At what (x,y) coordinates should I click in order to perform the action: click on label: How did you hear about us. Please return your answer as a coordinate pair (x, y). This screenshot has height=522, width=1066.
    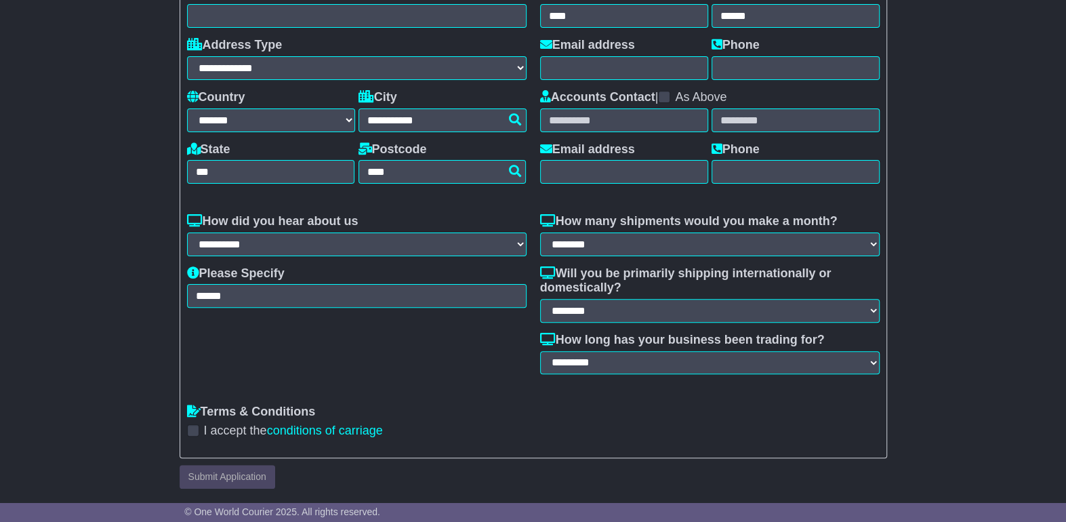
    Looking at the image, I should click on (272, 222).